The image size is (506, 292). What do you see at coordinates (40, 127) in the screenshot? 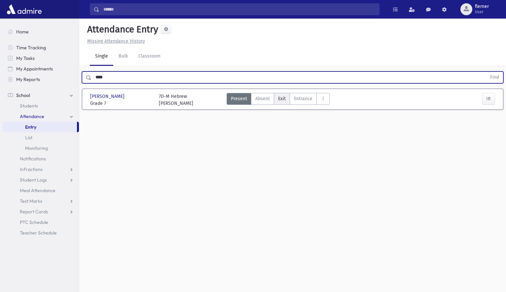
I see `a: Entry` at bounding box center [40, 127].